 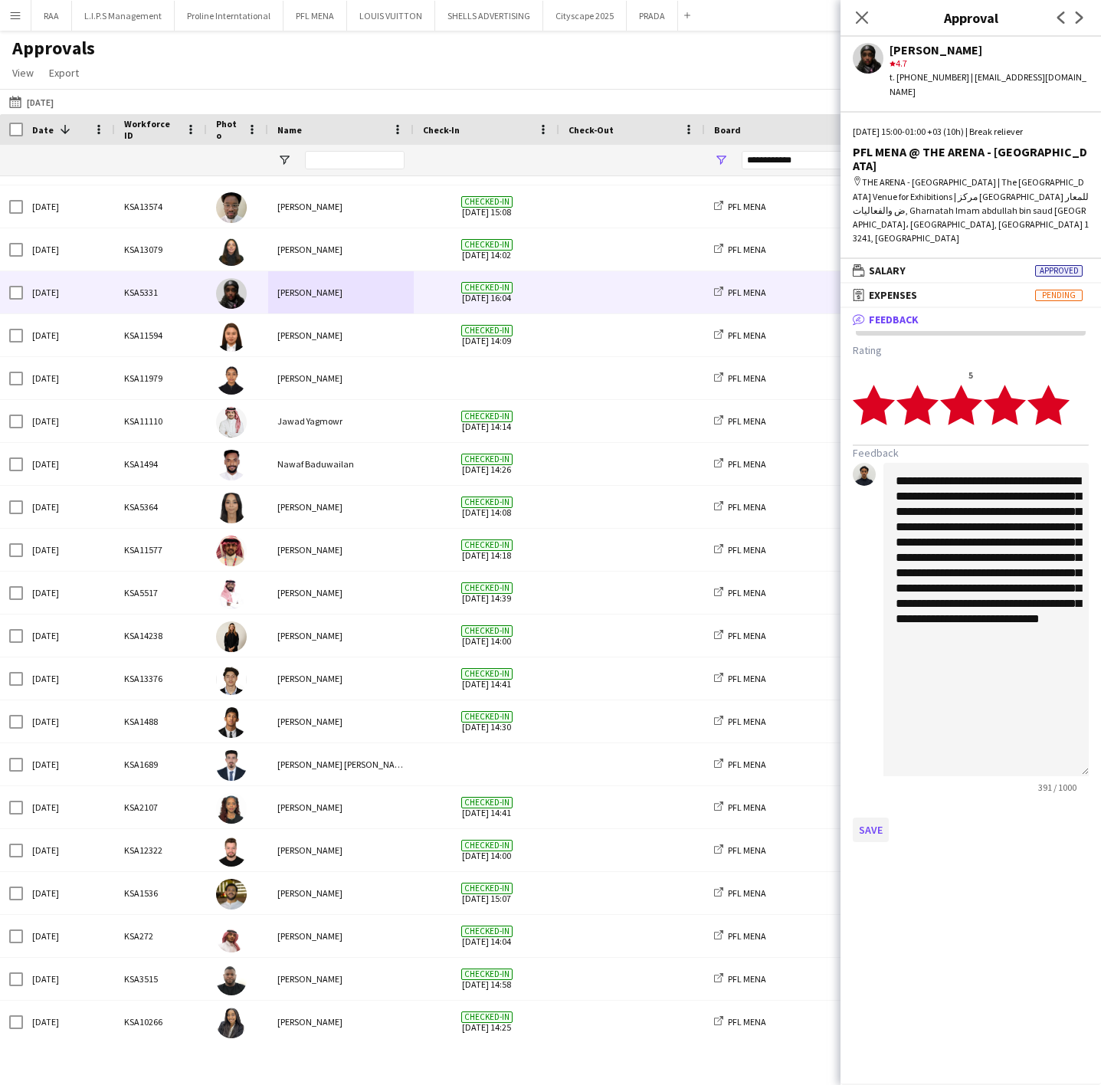 I want to click on img: Mazen Adam, so click(x=231, y=208).